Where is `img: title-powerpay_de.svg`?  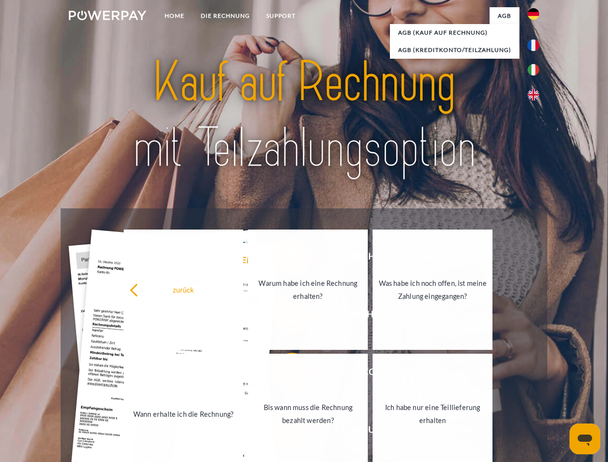
img: title-powerpay_de.svg is located at coordinates (304, 115).